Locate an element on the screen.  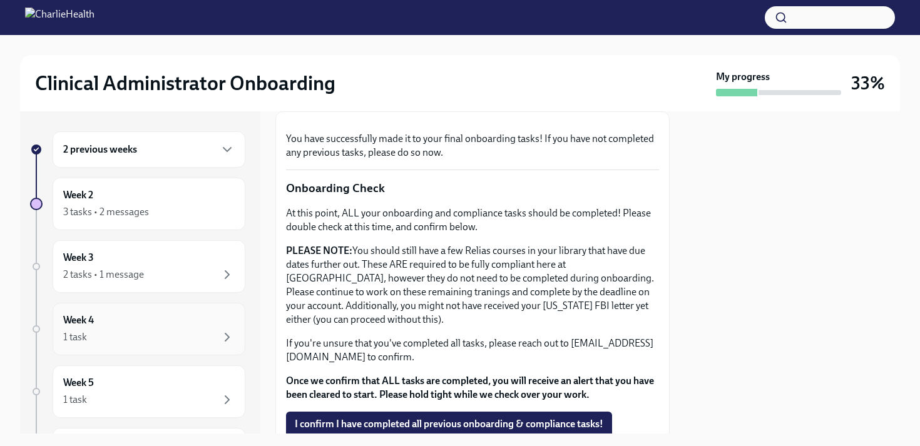
h6: 2 previous weeks is located at coordinates (100, 150).